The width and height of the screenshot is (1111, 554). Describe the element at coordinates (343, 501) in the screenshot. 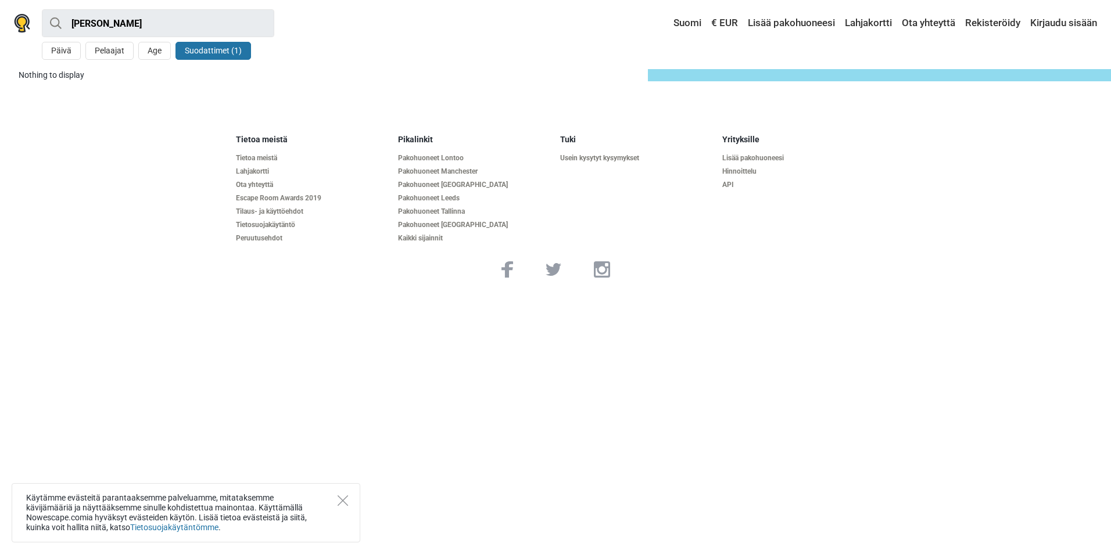

I see `button: Close` at that location.